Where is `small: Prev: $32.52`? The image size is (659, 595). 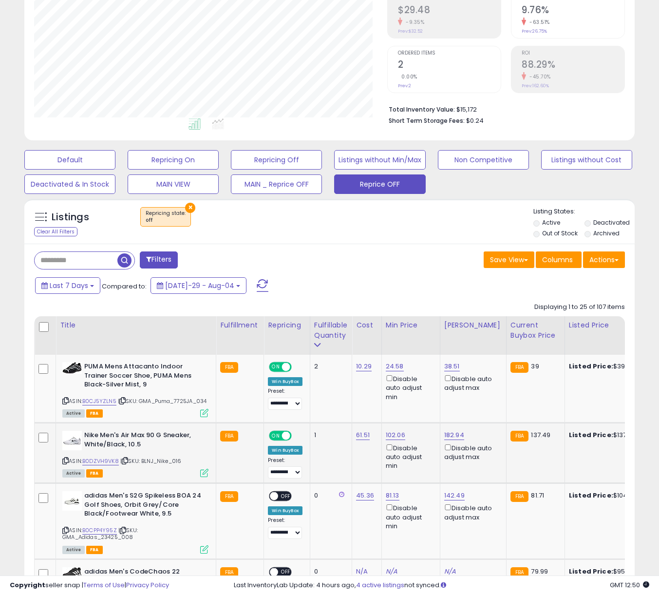 small: Prev: $32.52 is located at coordinates (410, 31).